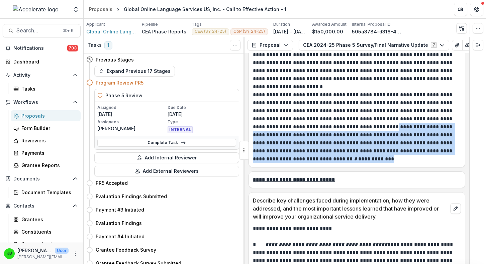 Image resolution: width=486 pixels, height=264 pixels. Describe the element at coordinates (270, 45) in the screenshot. I see `button: Proposal` at that location.